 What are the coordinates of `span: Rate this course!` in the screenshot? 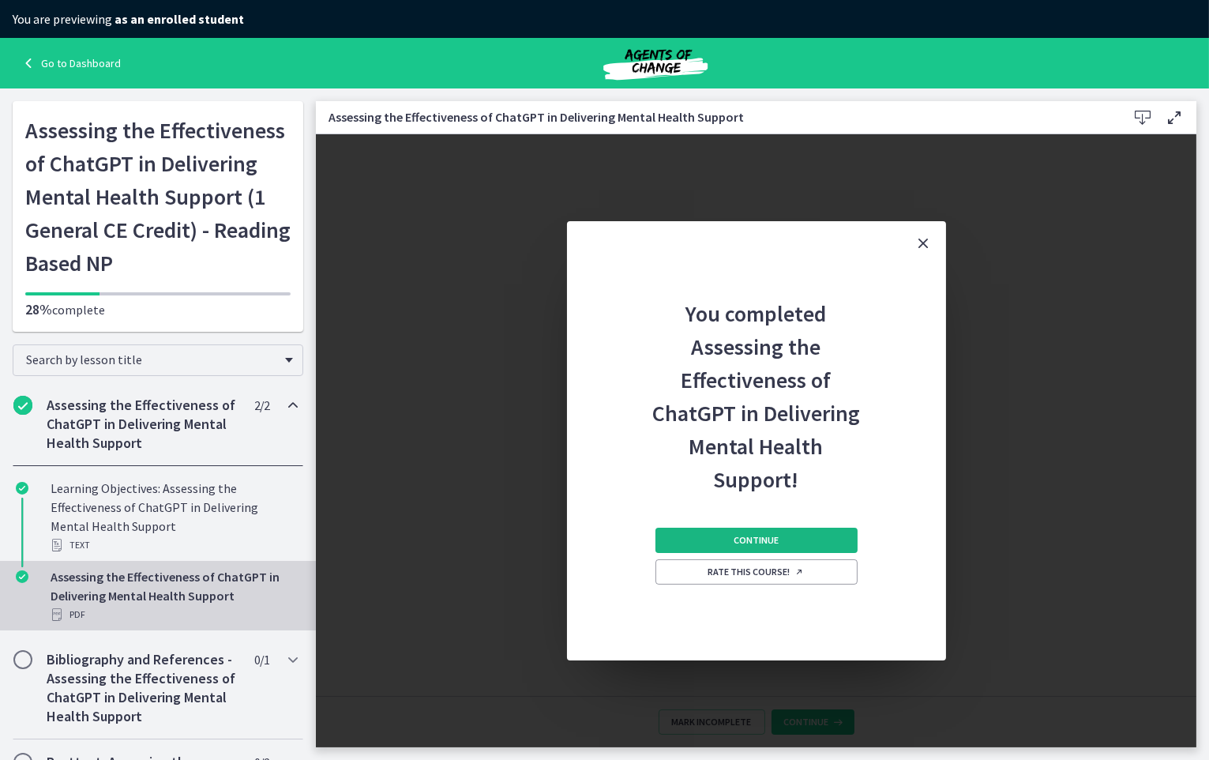 It's located at (756, 572).